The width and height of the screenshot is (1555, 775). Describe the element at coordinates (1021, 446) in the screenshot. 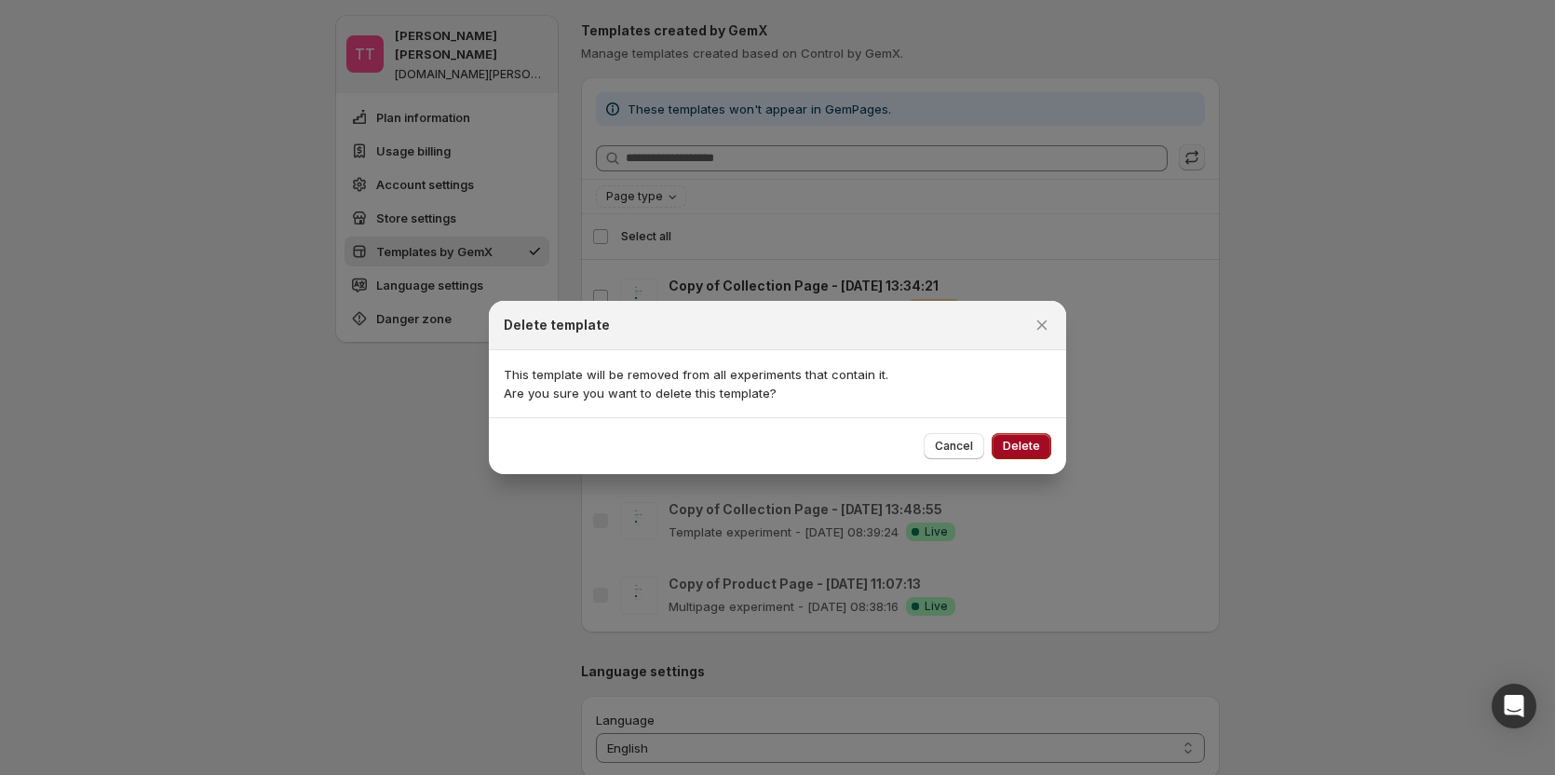

I see `button: Delete` at that location.